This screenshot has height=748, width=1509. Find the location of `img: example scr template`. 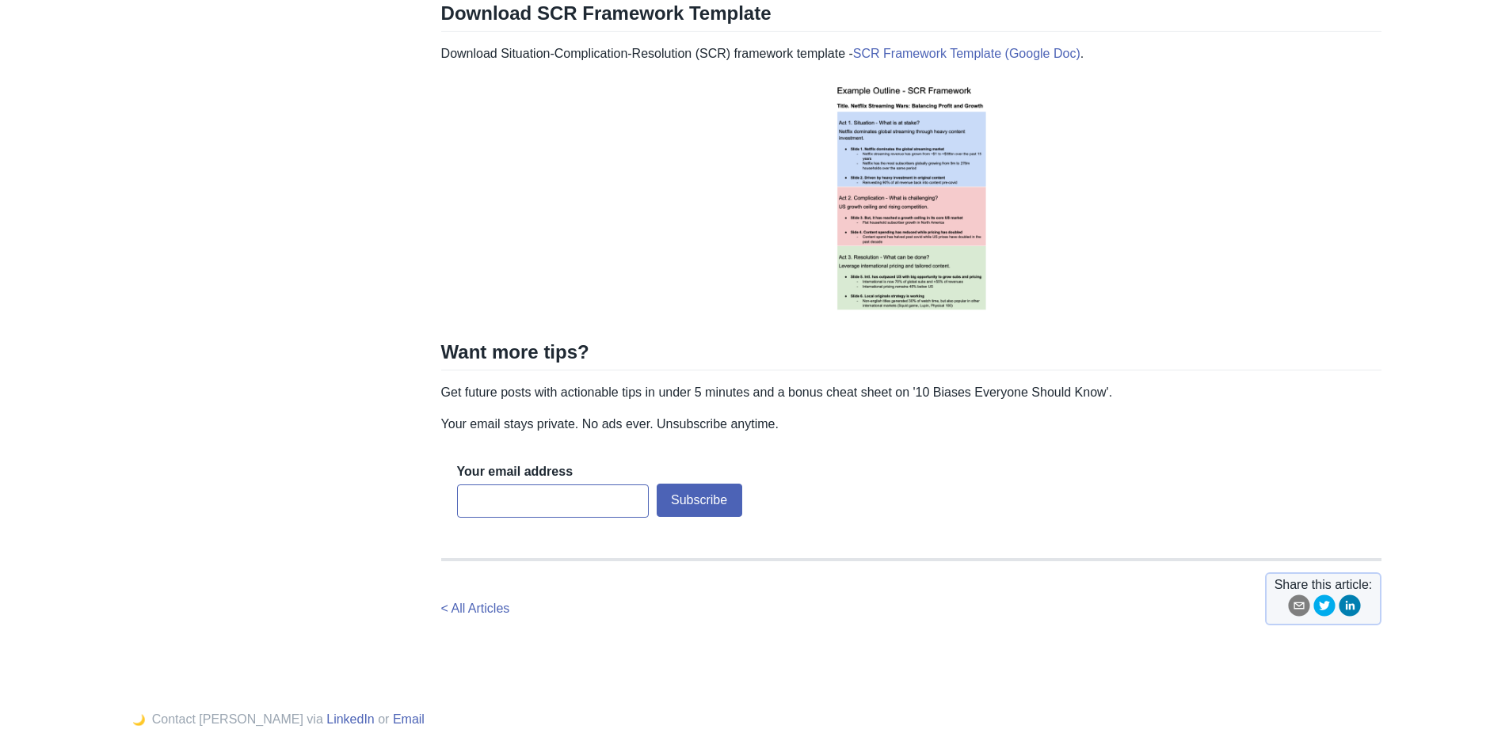

img: example scr template is located at coordinates (911, 199).